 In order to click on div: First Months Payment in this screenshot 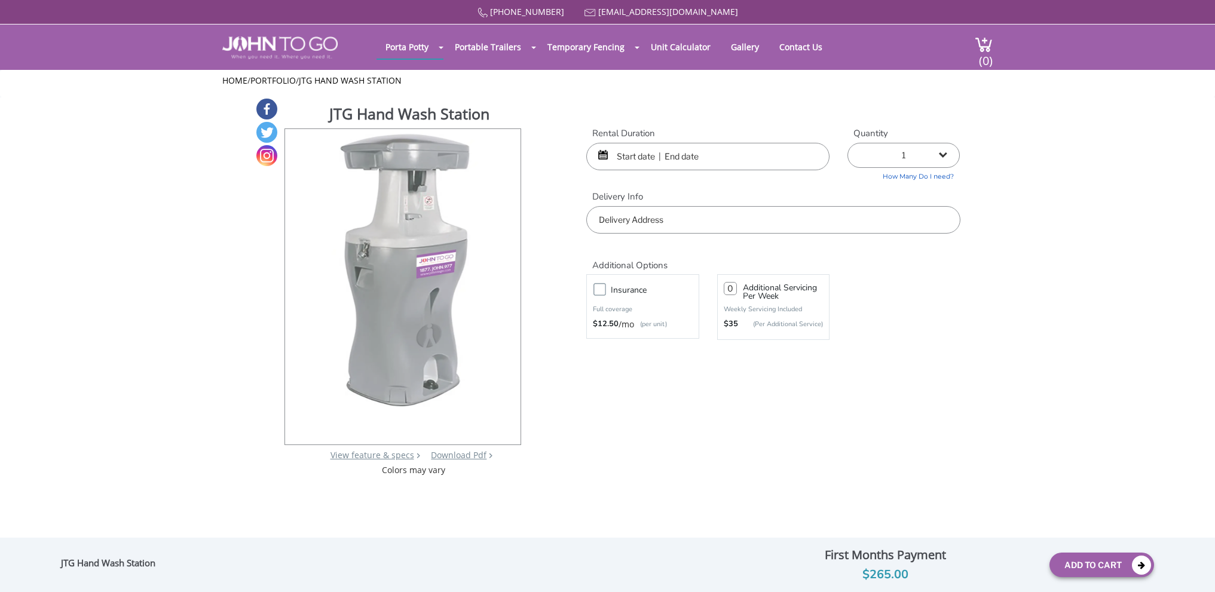, I will do `click(885, 555)`.